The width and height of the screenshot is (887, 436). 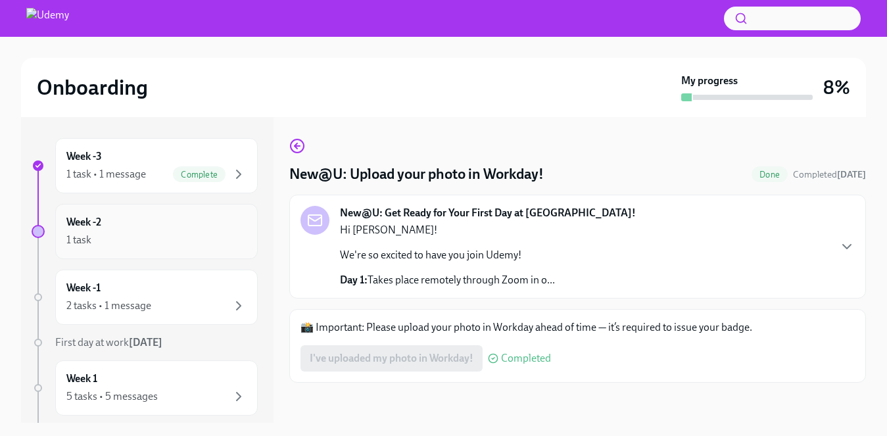 What do you see at coordinates (83, 222) in the screenshot?
I see `h6: Week -2` at bounding box center [83, 222].